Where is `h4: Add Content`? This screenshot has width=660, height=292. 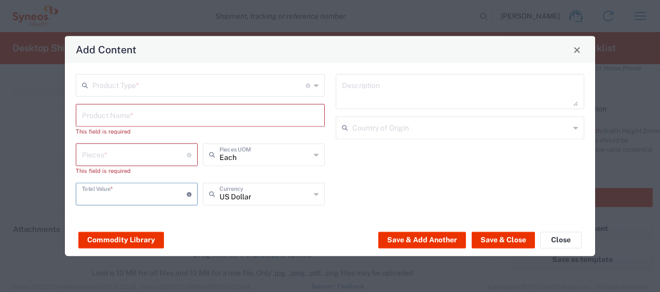
h4: Add Content is located at coordinates (106, 49).